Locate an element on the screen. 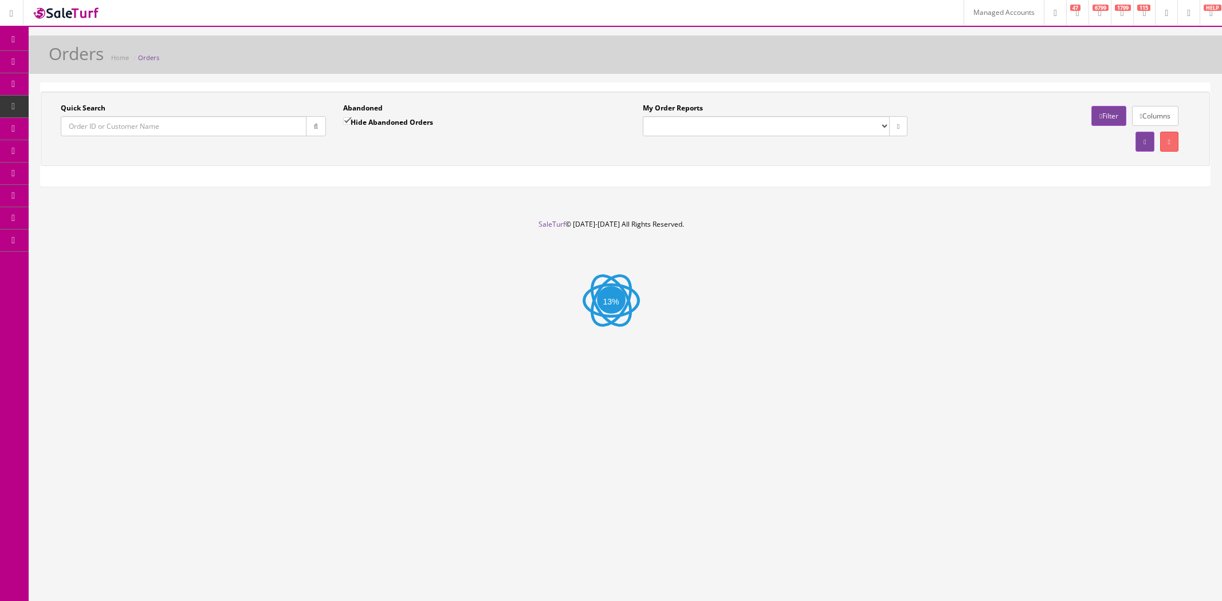 This screenshot has width=1222, height=601. a: SaleTurf is located at coordinates (552, 224).